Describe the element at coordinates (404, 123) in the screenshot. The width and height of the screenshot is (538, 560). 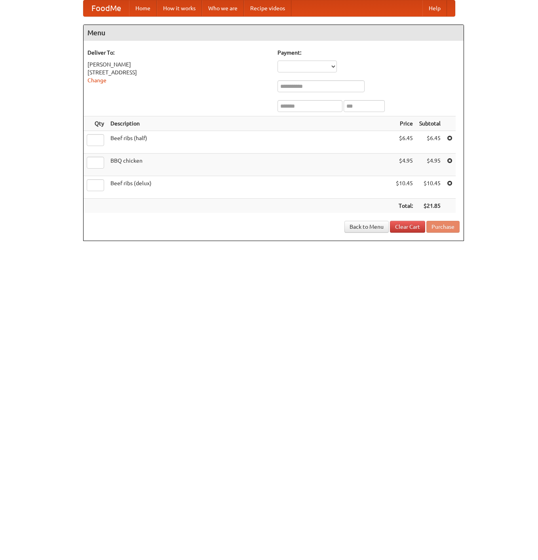
I see `th: Price` at that location.